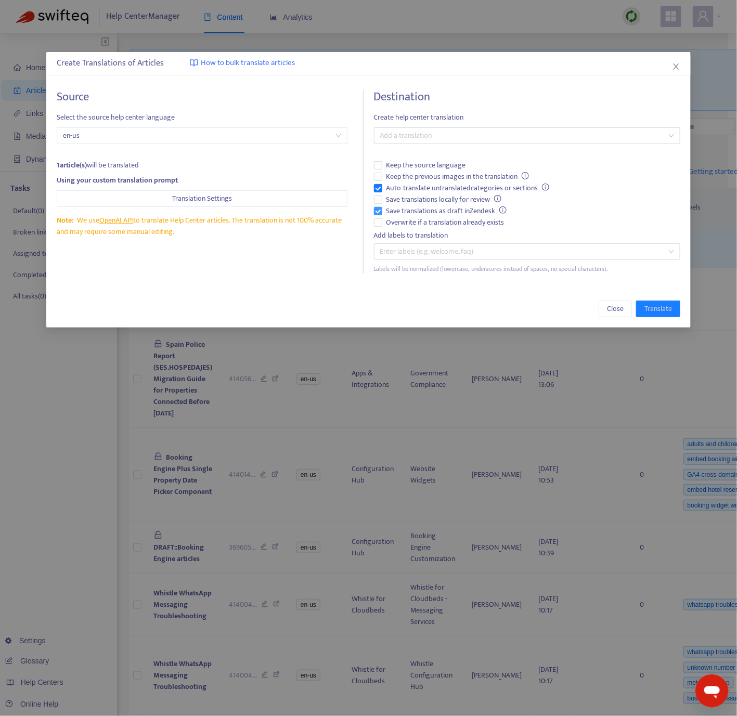 The width and height of the screenshot is (737, 716). I want to click on span: How to bulk translate articles, so click(248, 63).